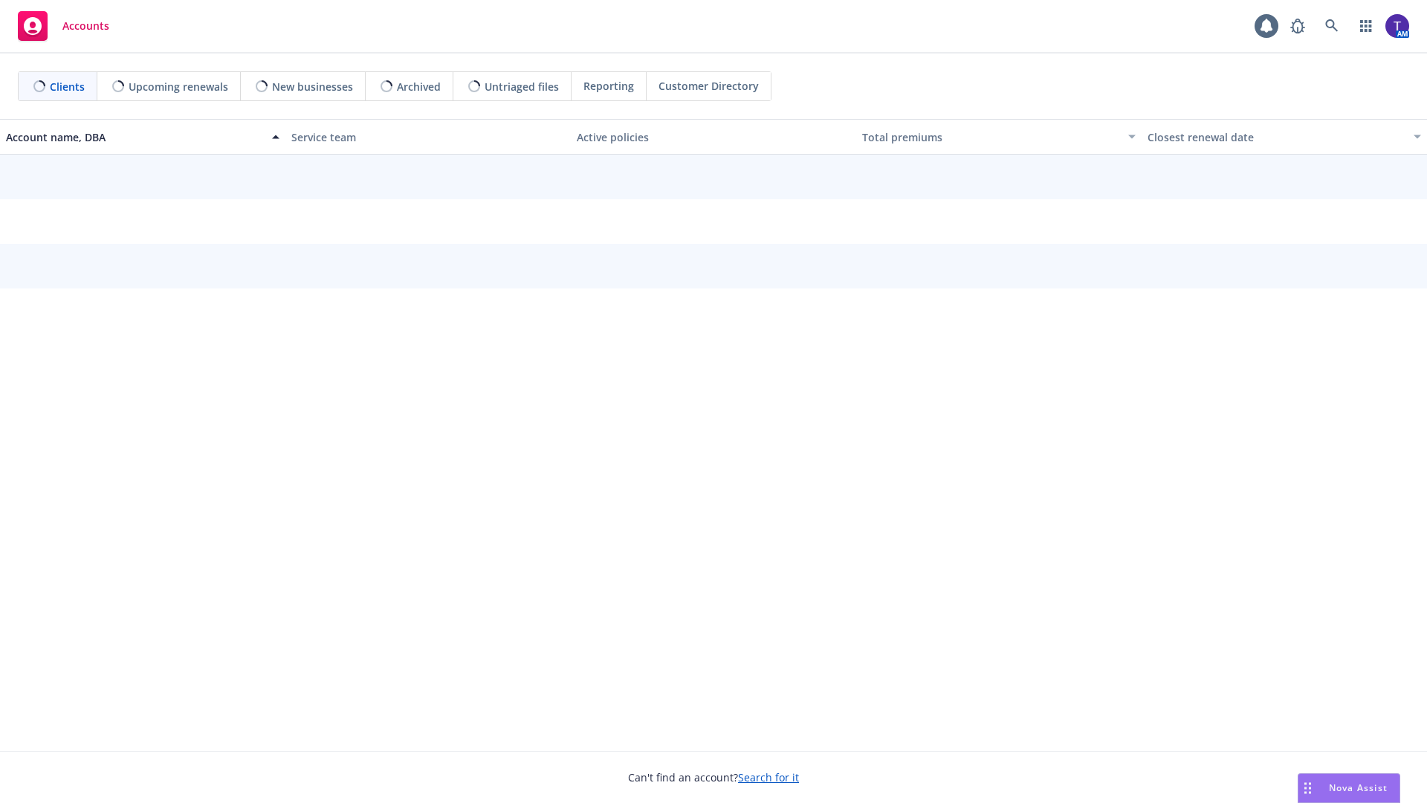  What do you see at coordinates (178, 86) in the screenshot?
I see `span: Upcoming renewals` at bounding box center [178, 86].